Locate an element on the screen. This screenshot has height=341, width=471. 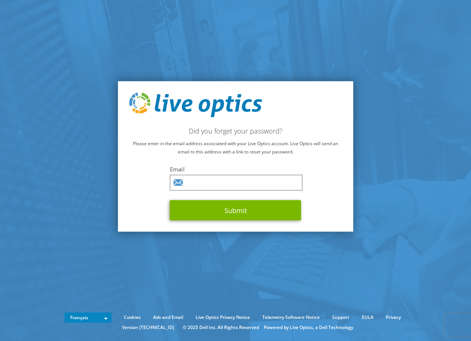
a: Ads and Email is located at coordinates (168, 317).